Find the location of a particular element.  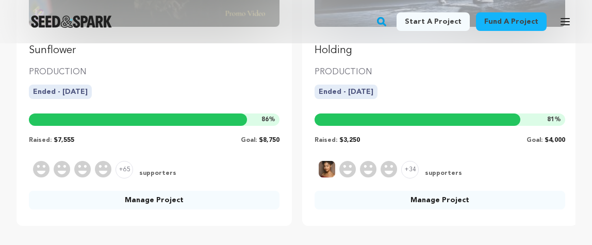

span: $4,000 is located at coordinates (555, 140).